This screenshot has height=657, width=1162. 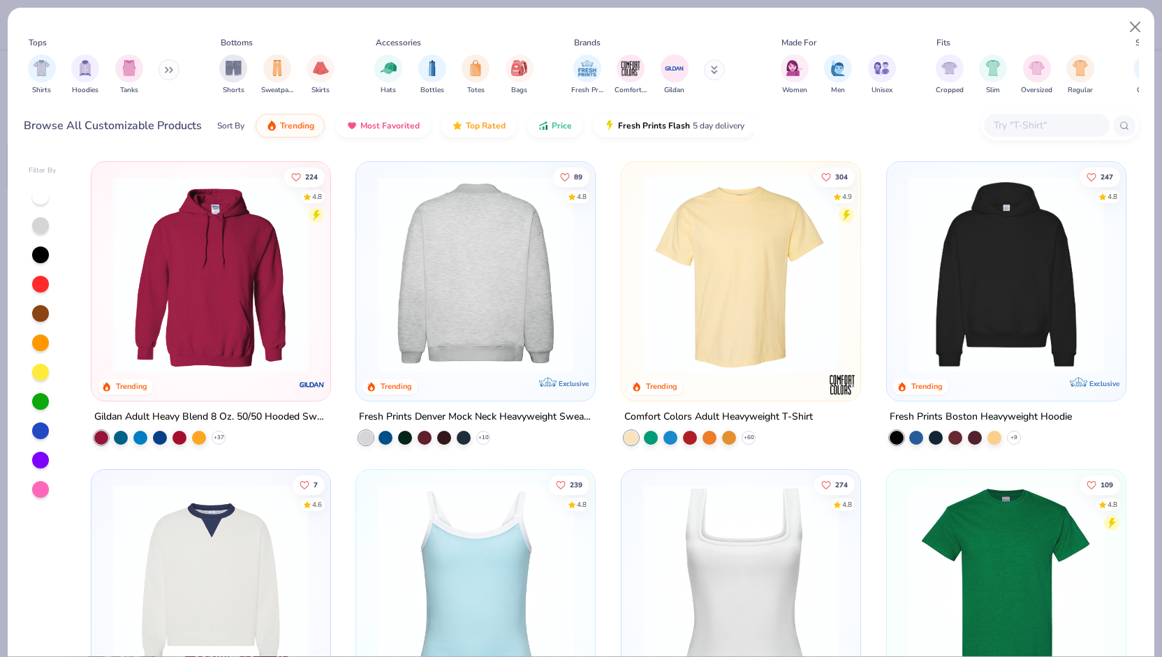 I want to click on img: Totes Image, so click(x=476, y=68).